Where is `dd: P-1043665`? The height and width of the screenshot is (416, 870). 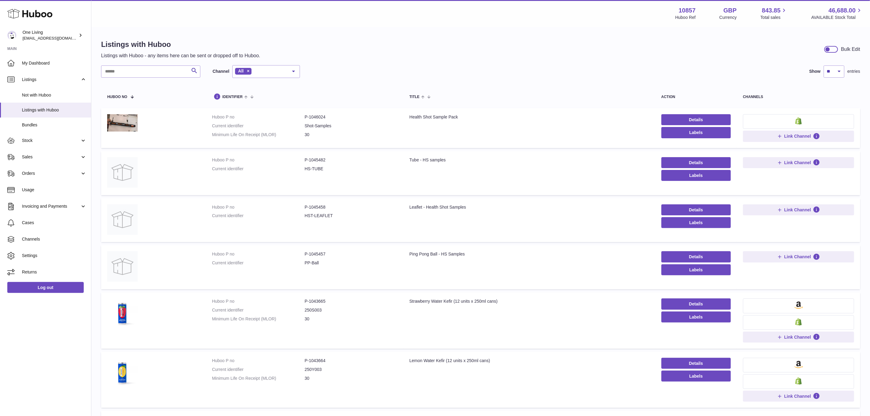
dd: P-1043665 is located at coordinates (351, 301).